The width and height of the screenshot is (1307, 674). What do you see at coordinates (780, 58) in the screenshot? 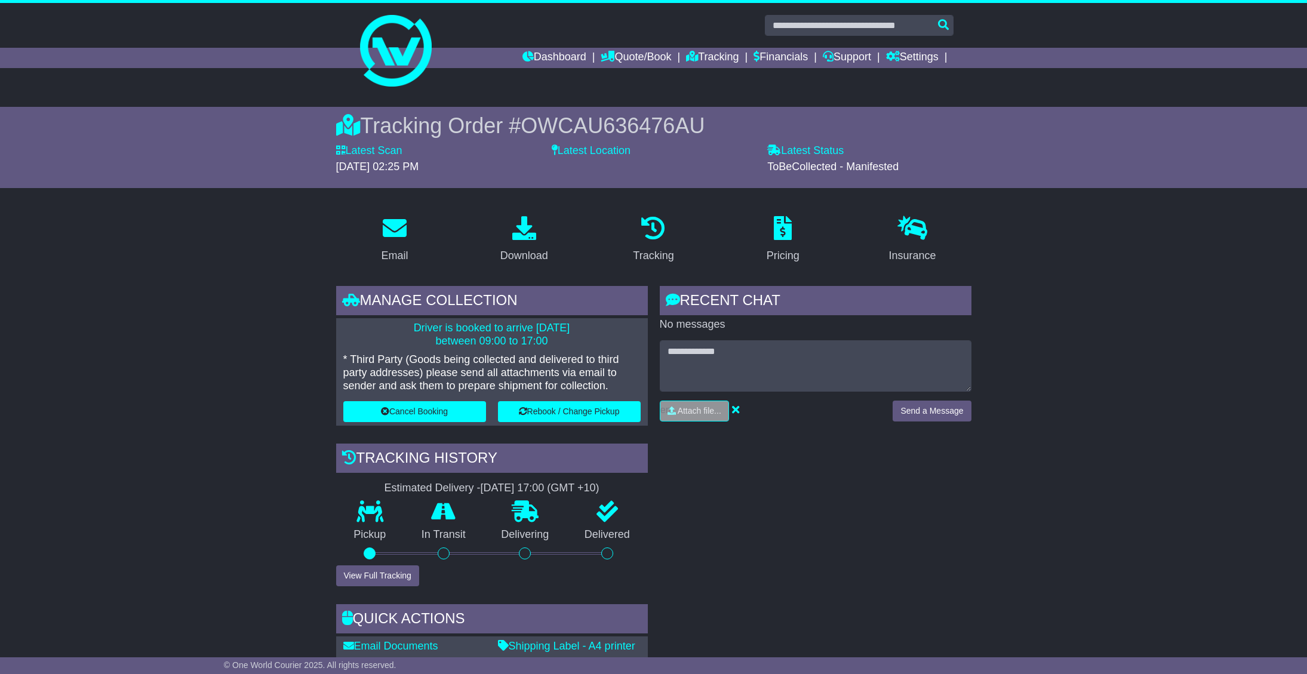
I see `a: Financials` at bounding box center [780, 58].